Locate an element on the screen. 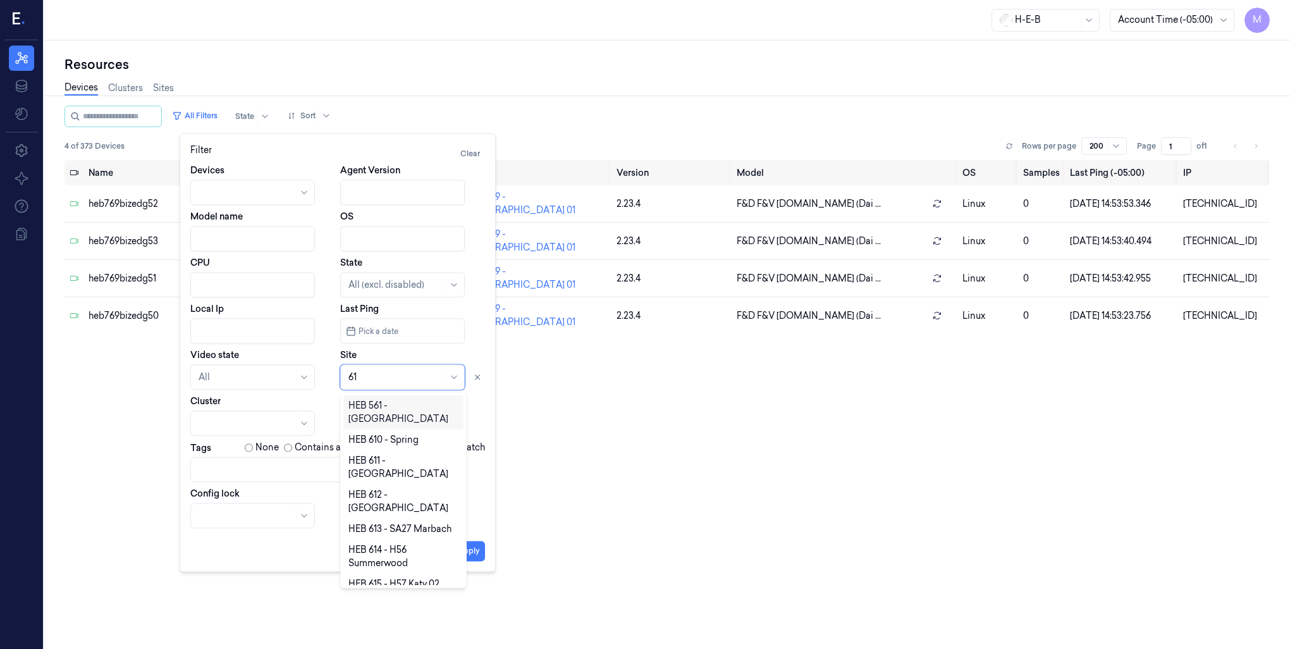  label: CPU is located at coordinates (200, 262).